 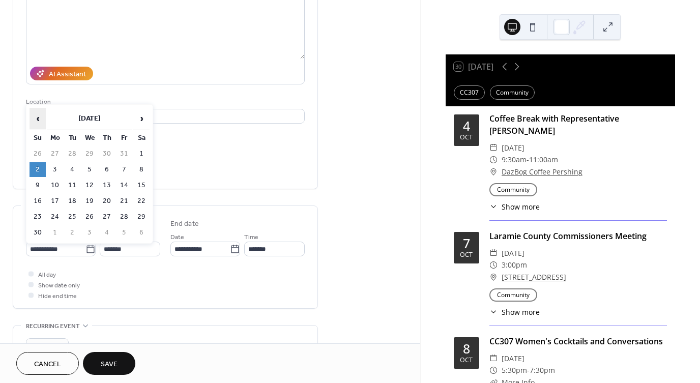 What do you see at coordinates (124, 201) in the screenshot?
I see `td: 21` at bounding box center [124, 201].